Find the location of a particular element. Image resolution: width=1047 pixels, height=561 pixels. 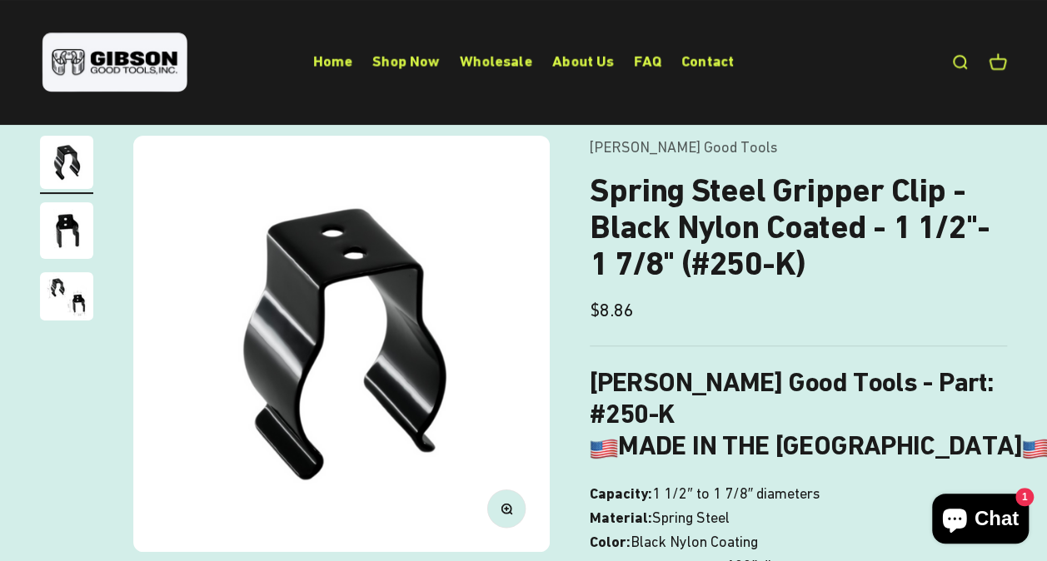

a: About Us is located at coordinates (583, 61).